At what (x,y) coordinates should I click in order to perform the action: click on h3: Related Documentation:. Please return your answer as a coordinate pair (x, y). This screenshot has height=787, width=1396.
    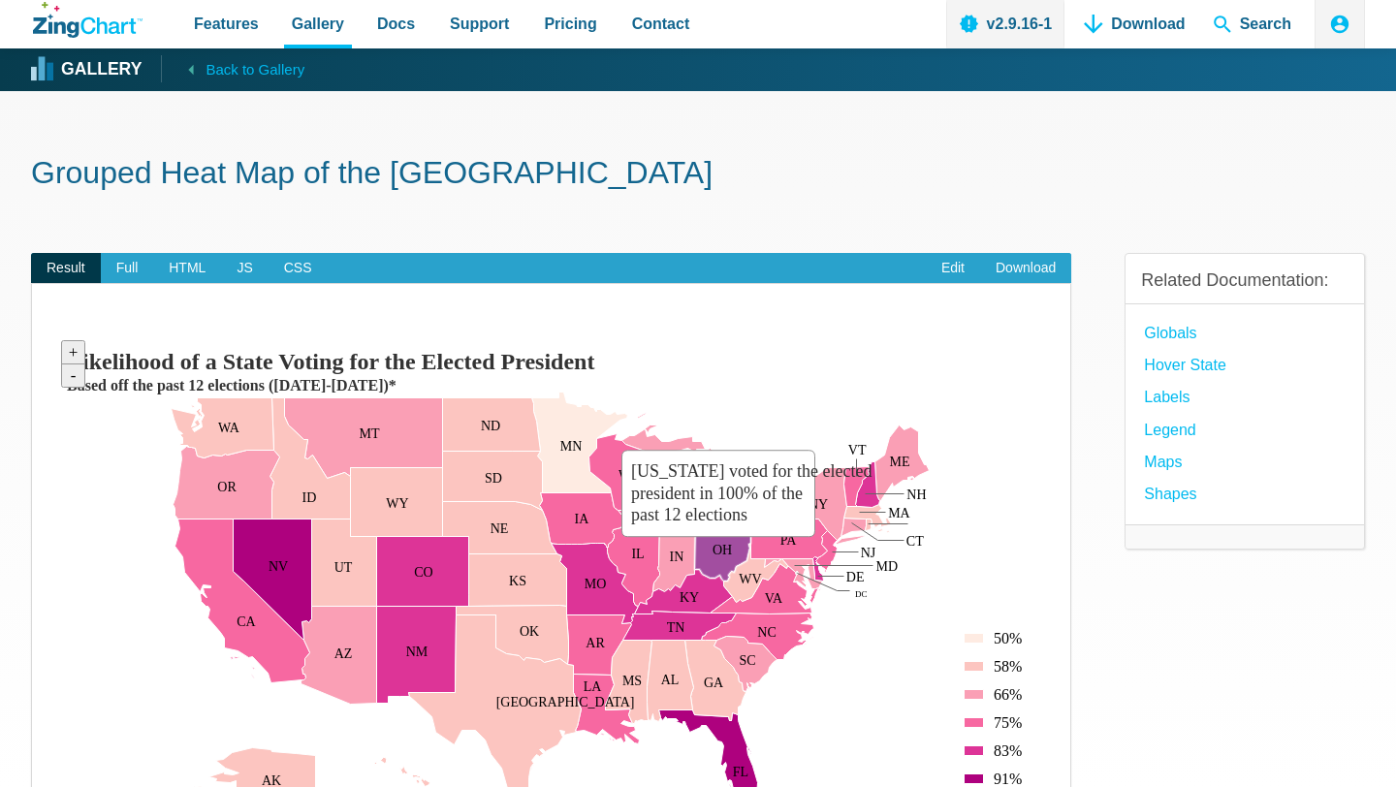
    Looking at the image, I should click on (1245, 280).